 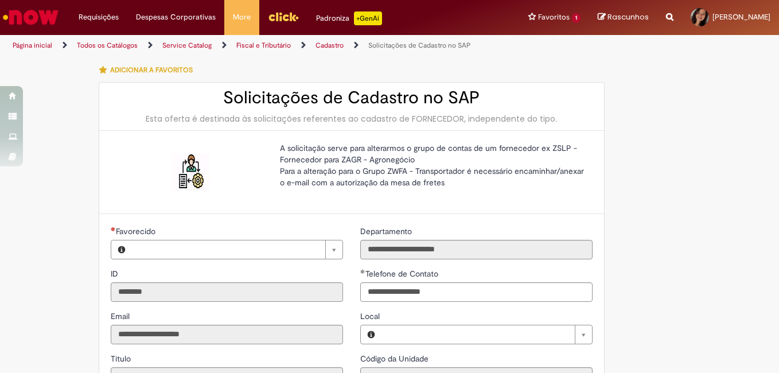 What do you see at coordinates (476, 250) in the screenshot?
I see `input: Departamento` at bounding box center [476, 250].